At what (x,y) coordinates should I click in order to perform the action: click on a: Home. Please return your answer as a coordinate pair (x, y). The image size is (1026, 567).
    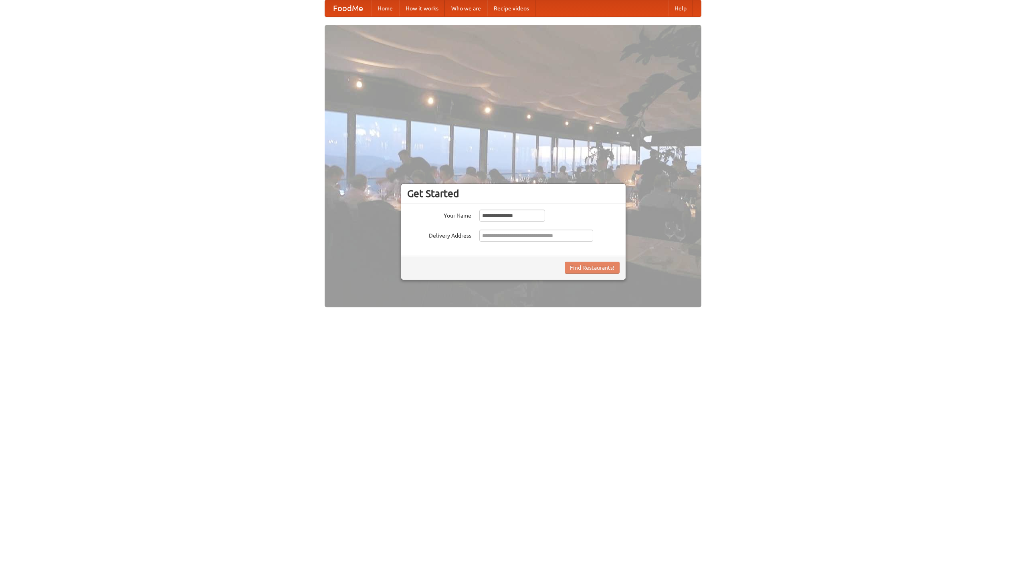
    Looking at the image, I should click on (385, 8).